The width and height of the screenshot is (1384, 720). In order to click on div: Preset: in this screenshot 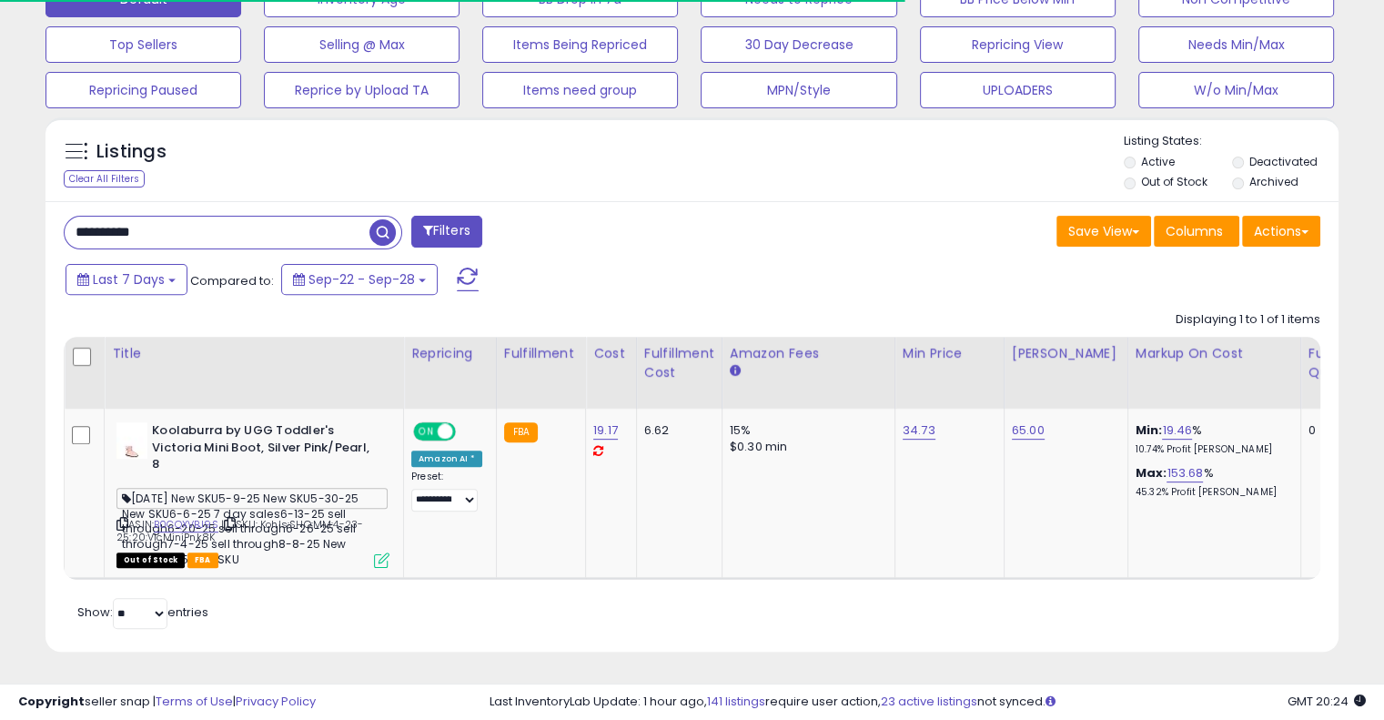, I will do `click(447, 491)`.